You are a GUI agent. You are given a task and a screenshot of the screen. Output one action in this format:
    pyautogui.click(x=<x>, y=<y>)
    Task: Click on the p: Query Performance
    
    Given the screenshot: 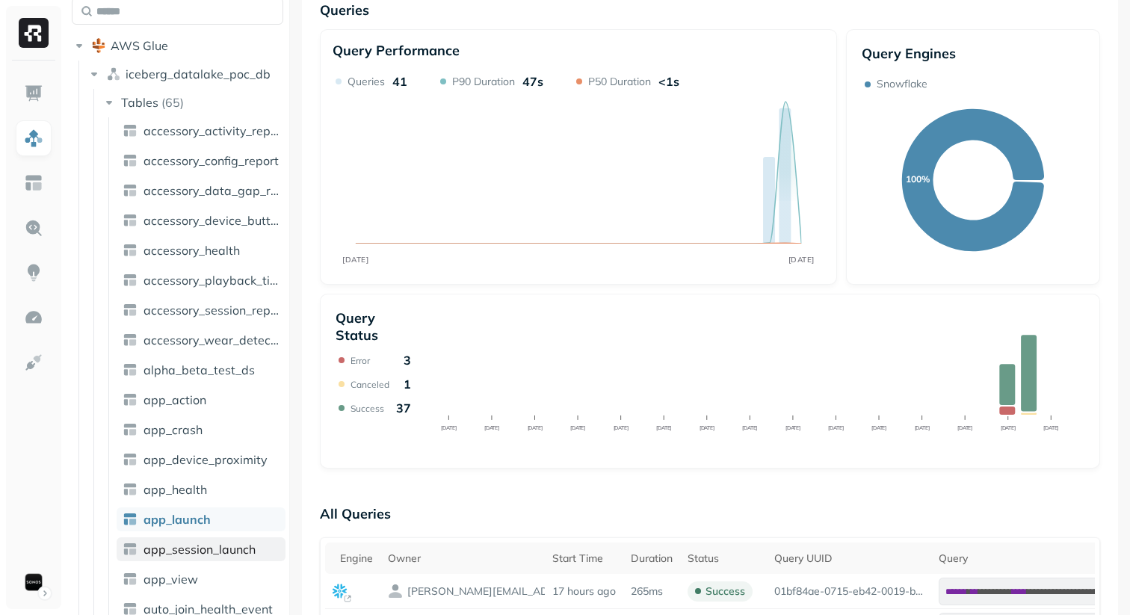 What is the action you would take?
    pyautogui.click(x=396, y=50)
    